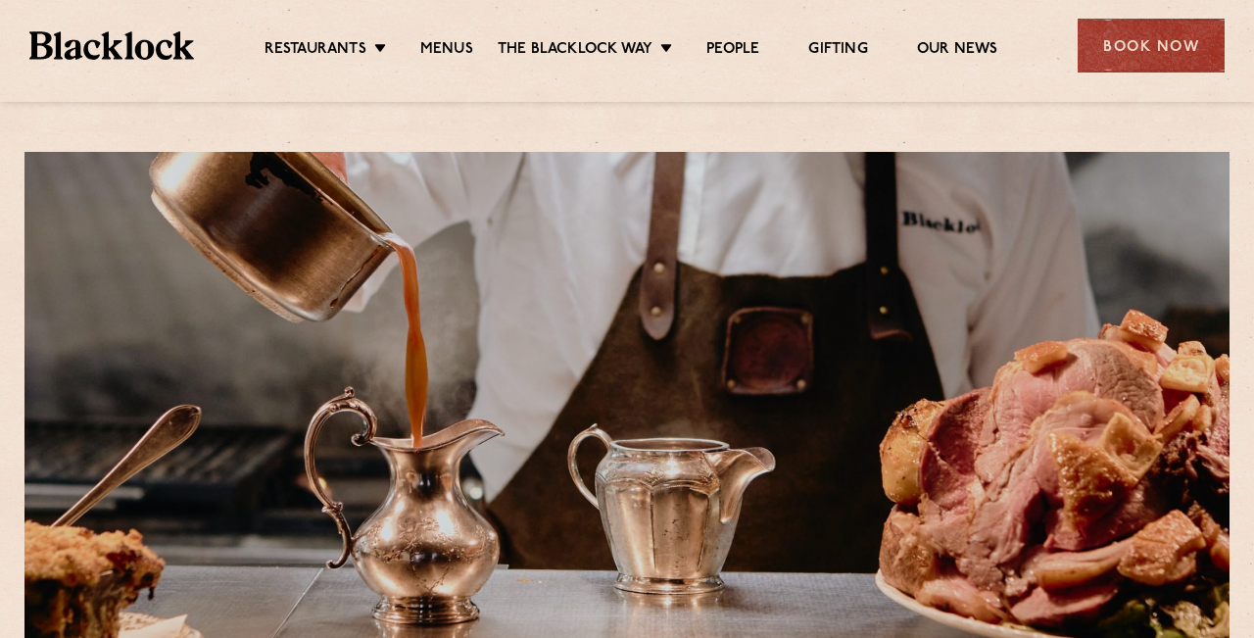  I want to click on a: Gifting, so click(838, 51).